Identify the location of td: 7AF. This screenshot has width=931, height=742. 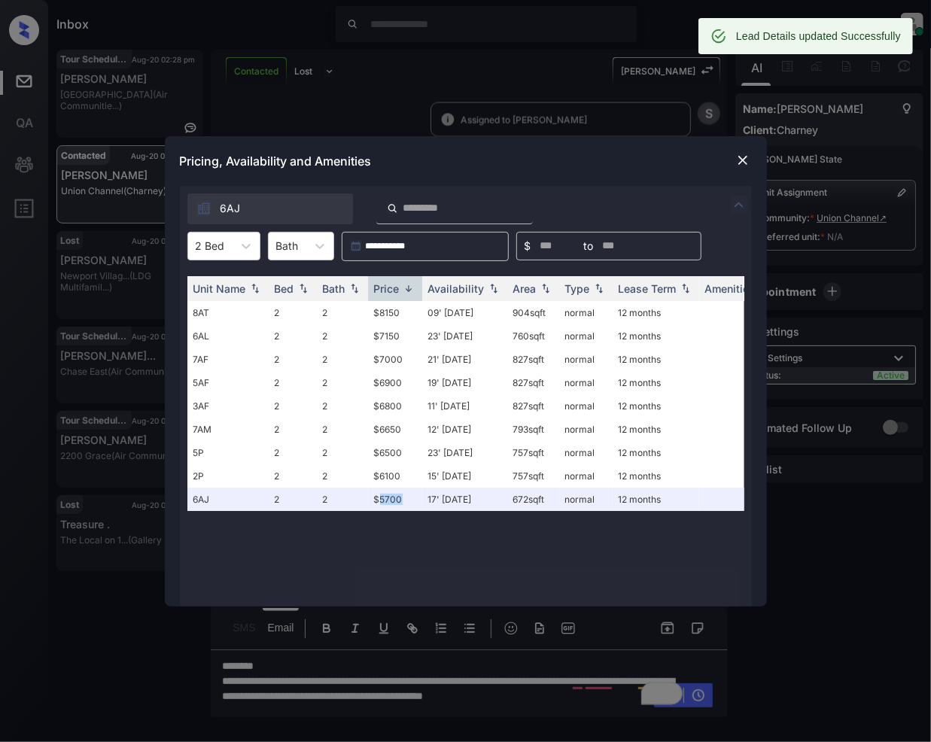
(228, 359).